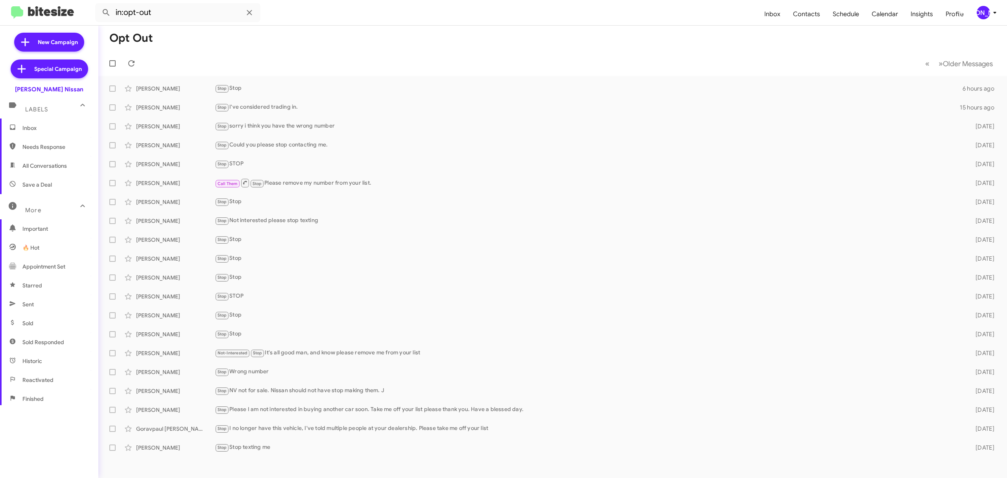 This screenshot has width=1007, height=478. I want to click on span: Profile, so click(955, 14).